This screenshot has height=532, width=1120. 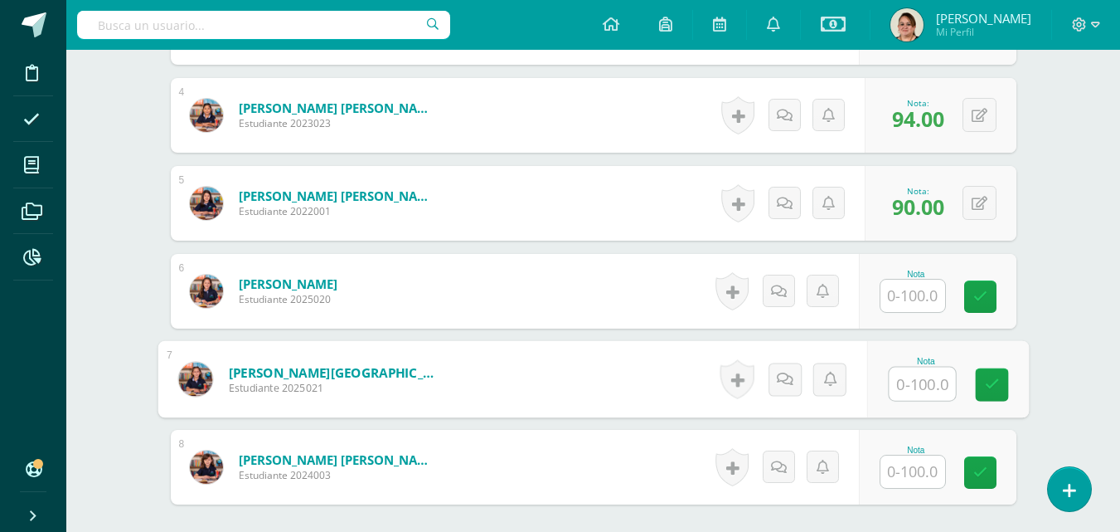 I want to click on span: Estudiante 2024003, so click(x=338, y=474).